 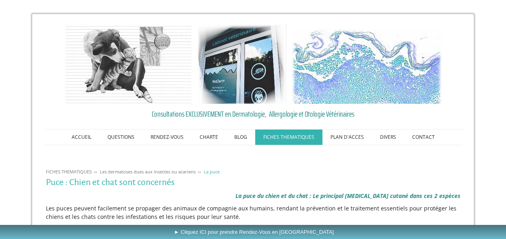 I want to click on a: La puce, so click(x=212, y=171).